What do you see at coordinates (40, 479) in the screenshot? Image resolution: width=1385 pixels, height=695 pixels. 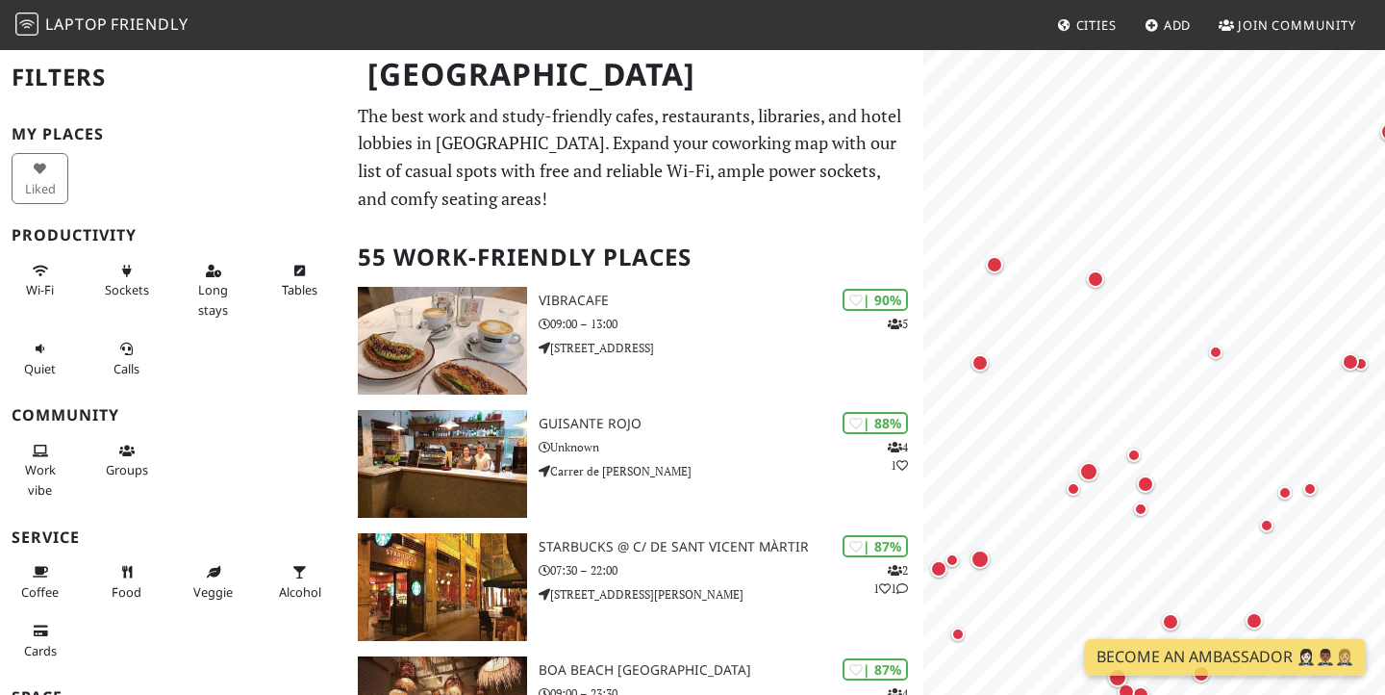 I see `span: People working` at bounding box center [40, 479].